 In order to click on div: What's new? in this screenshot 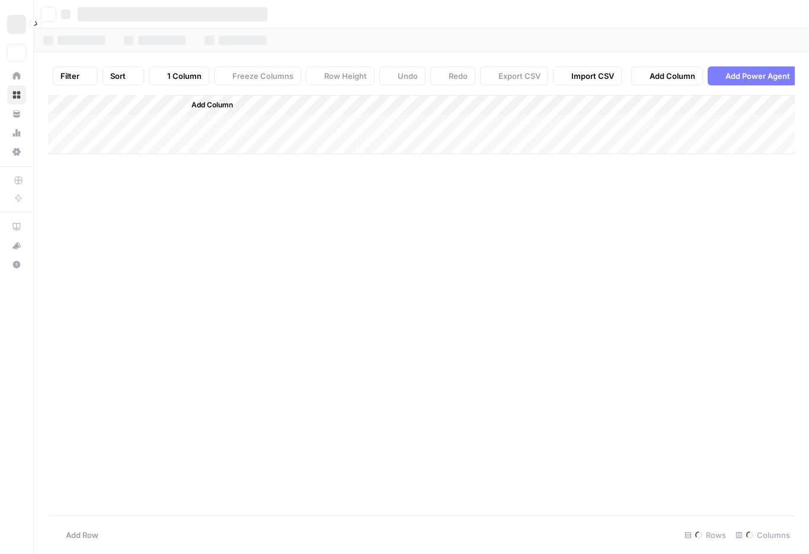, I will do `click(17, 245)`.